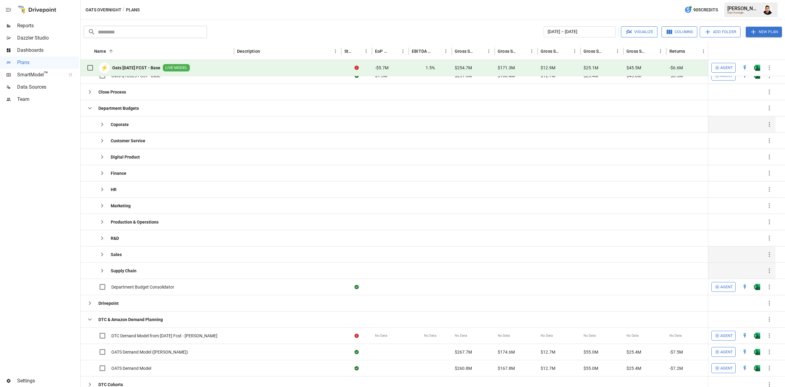 The width and height of the screenshot is (785, 387). Describe the element at coordinates (706, 10) in the screenshot. I see `span: 905 Credits` at that location.